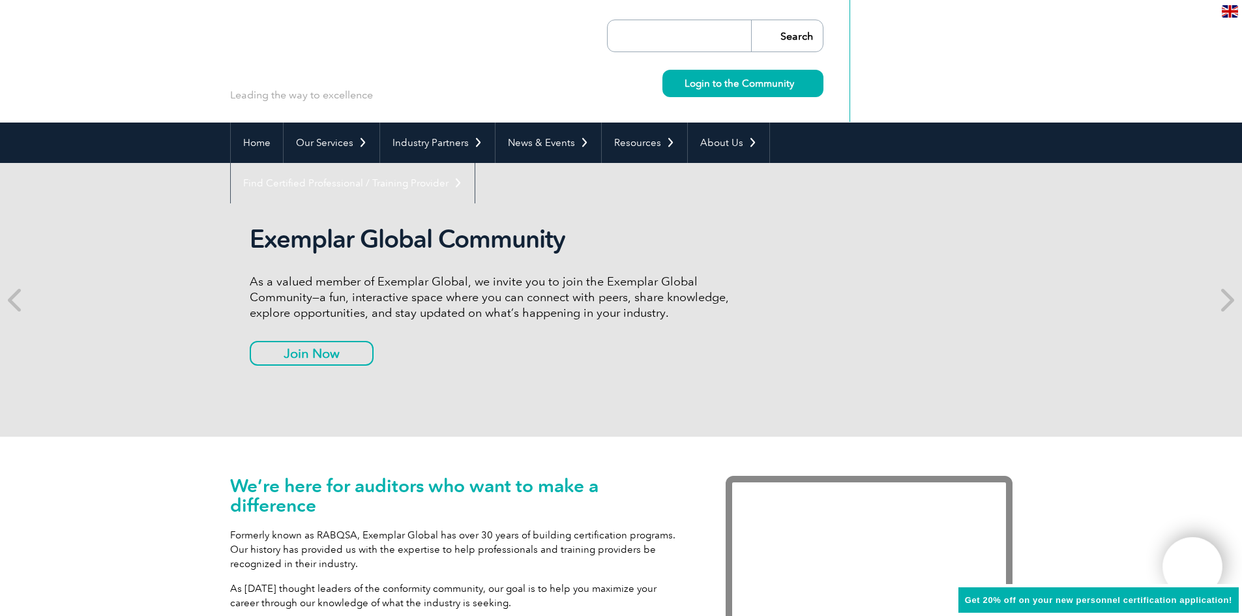 Image resolution: width=1242 pixels, height=616 pixels. Describe the element at coordinates (257, 143) in the screenshot. I see `a: Home` at that location.